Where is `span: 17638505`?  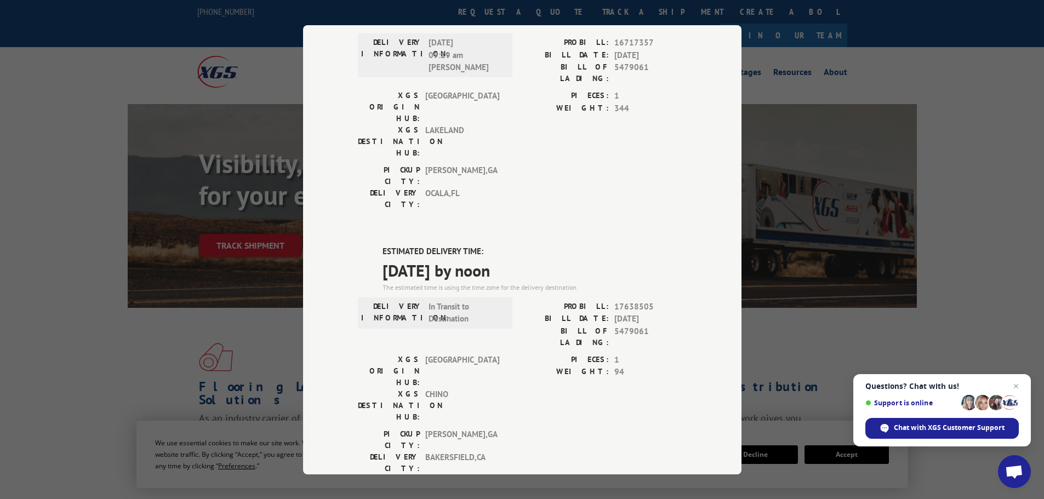
span: 17638505 is located at coordinates (650, 306).